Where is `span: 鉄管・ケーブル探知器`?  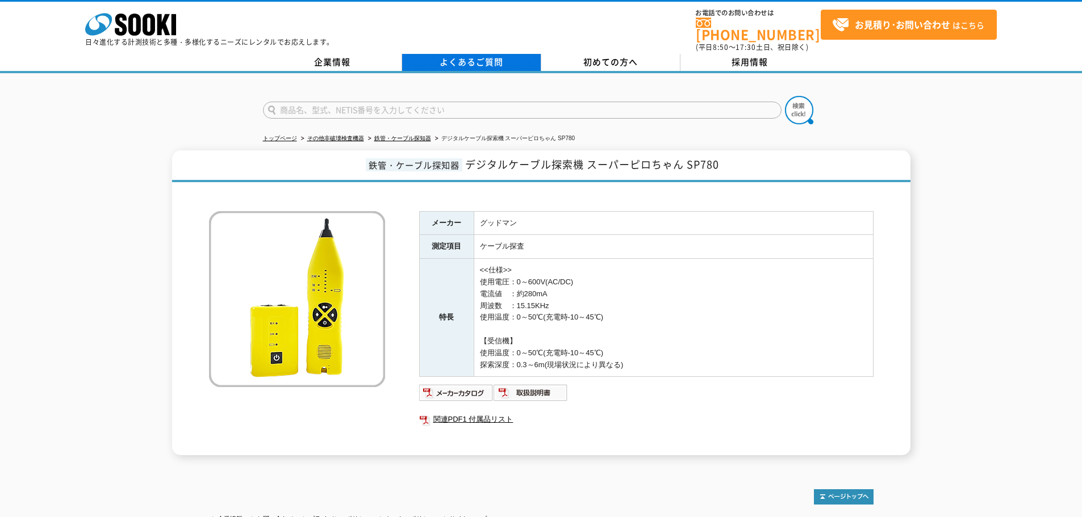 span: 鉄管・ケーブル探知器 is located at coordinates (414, 165).